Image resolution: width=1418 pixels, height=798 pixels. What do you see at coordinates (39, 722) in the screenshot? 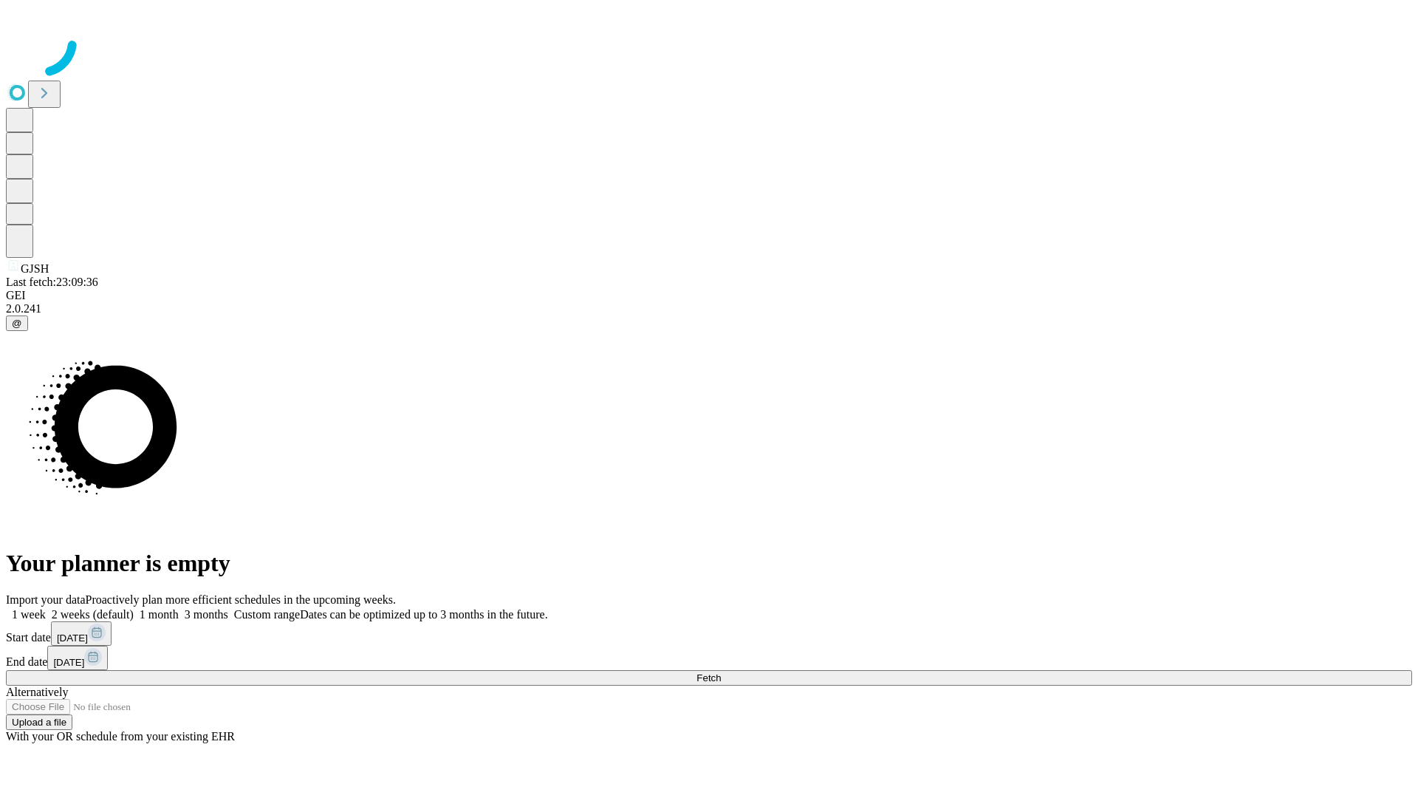
I see `button: Upload a file` at bounding box center [39, 722].